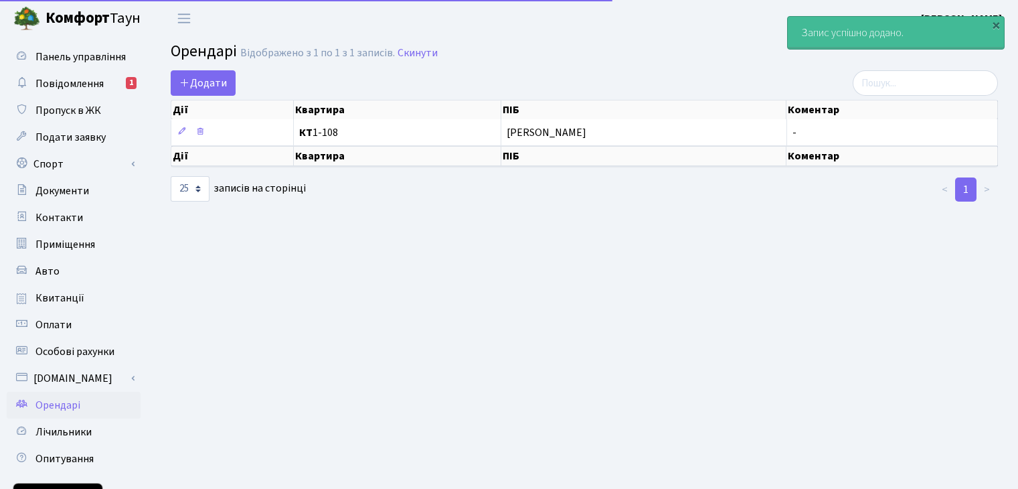 The height and width of the screenshot is (489, 1018). What do you see at coordinates (966, 189) in the screenshot?
I see `a: 1` at bounding box center [966, 189].